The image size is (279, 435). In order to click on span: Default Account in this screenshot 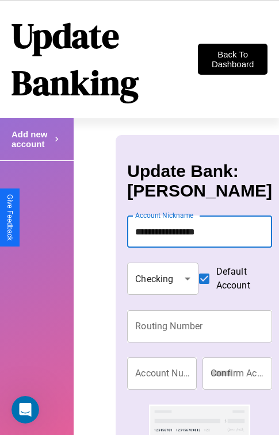, I will do `click(239, 279)`.